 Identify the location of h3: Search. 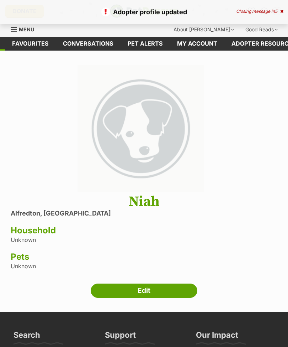
(27, 337).